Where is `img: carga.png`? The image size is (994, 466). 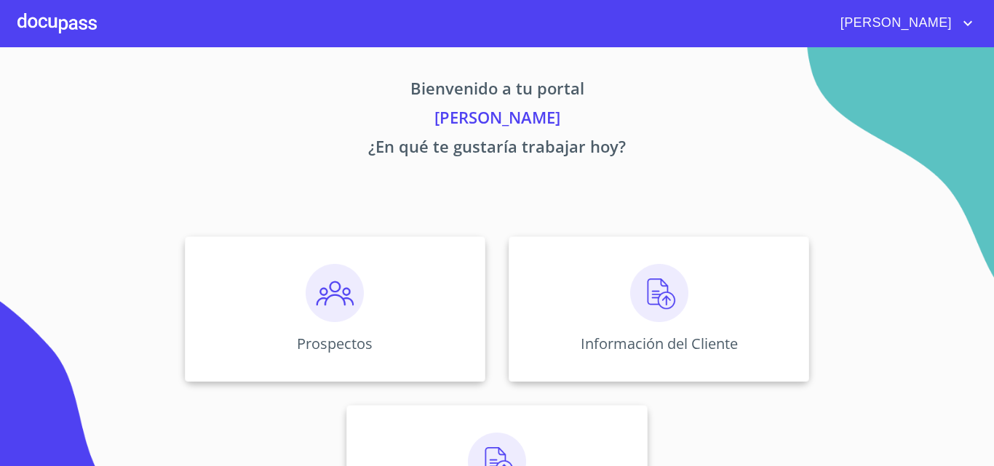 img: carga.png is located at coordinates (659, 293).